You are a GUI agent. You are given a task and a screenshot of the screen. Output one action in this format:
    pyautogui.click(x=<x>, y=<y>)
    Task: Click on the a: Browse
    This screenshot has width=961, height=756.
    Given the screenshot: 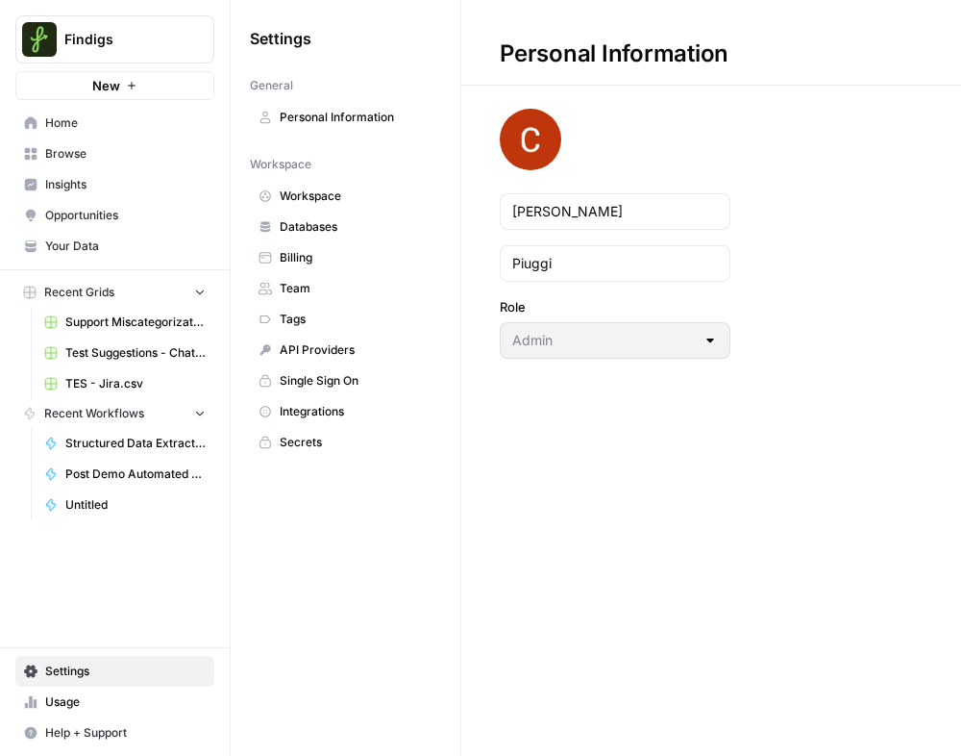 What is the action you would take?
    pyautogui.click(x=114, y=154)
    